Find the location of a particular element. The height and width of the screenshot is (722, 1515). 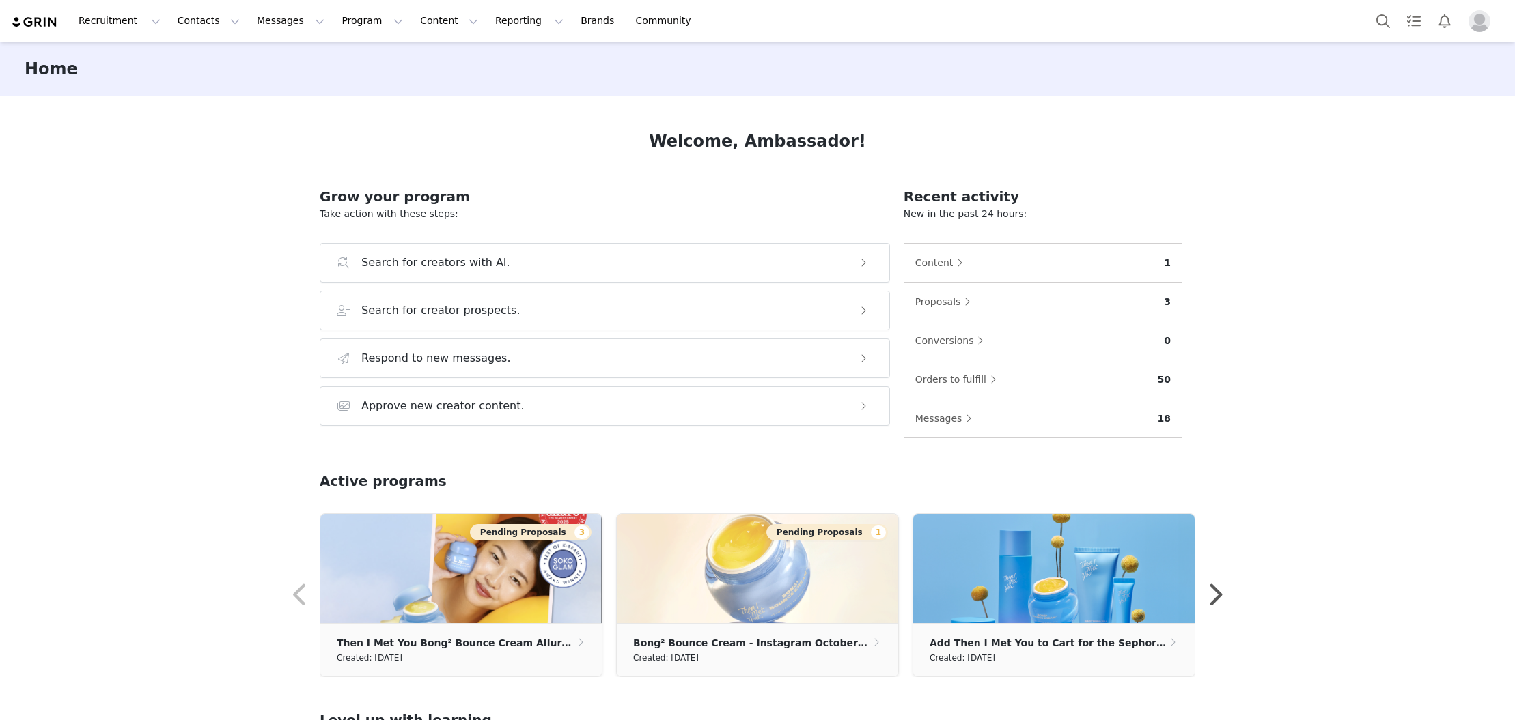

button: Search for creators with AI. is located at coordinates (604, 263).